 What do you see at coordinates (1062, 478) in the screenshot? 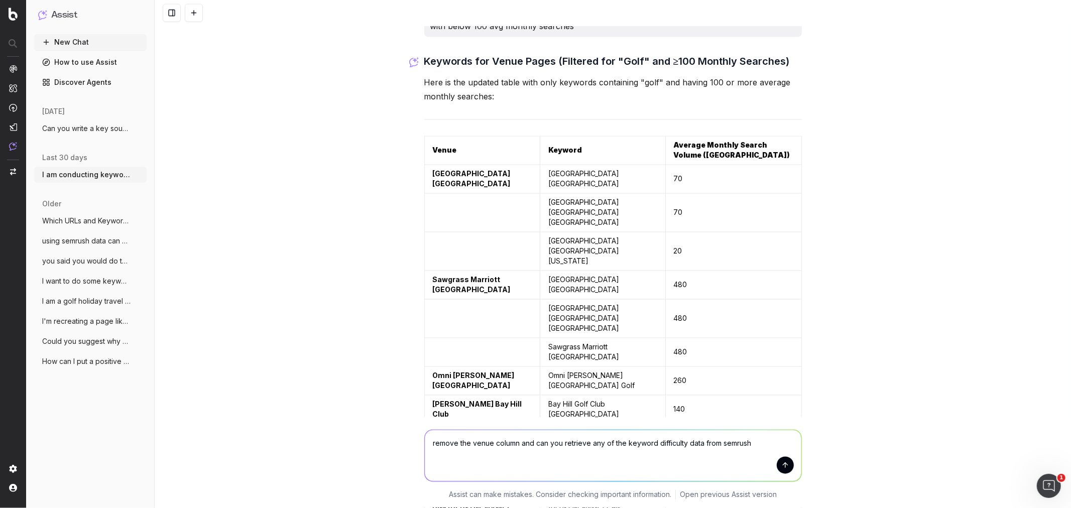
I see `span: 1` at bounding box center [1062, 478].